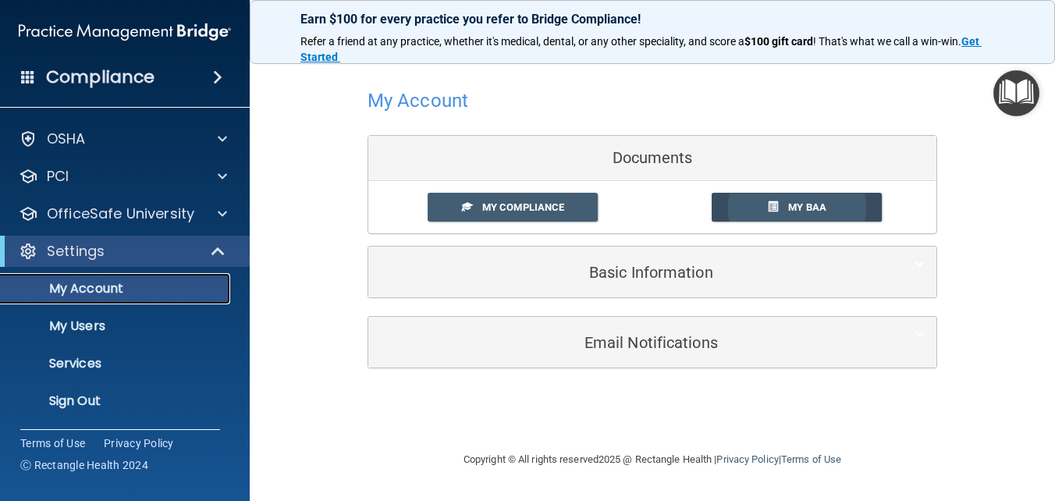 This screenshot has width=1055, height=501. What do you see at coordinates (628, 343) in the screenshot?
I see `h5: Email Notifications` at bounding box center [628, 343].